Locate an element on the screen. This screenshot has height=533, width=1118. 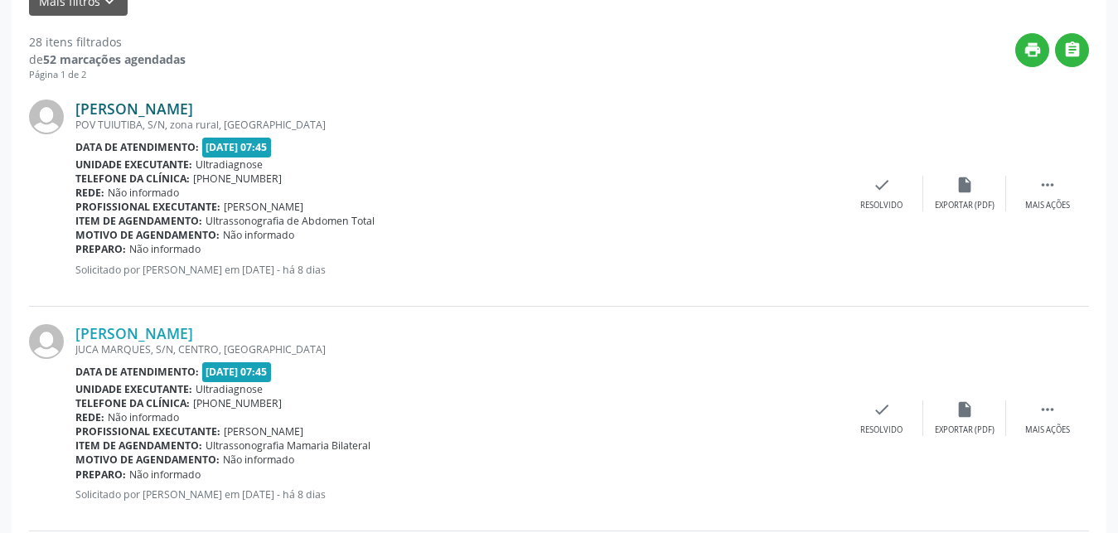
button: print is located at coordinates (1032, 50).